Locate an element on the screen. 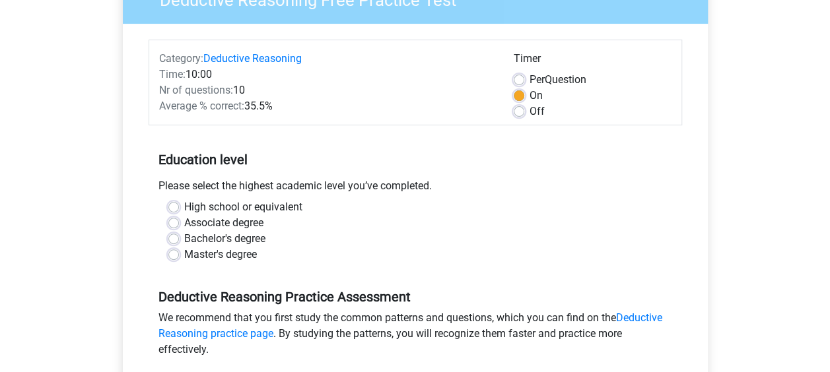 The width and height of the screenshot is (830, 372). h5: Deductive Reasoning Practice Assessment is located at coordinates (415, 297).